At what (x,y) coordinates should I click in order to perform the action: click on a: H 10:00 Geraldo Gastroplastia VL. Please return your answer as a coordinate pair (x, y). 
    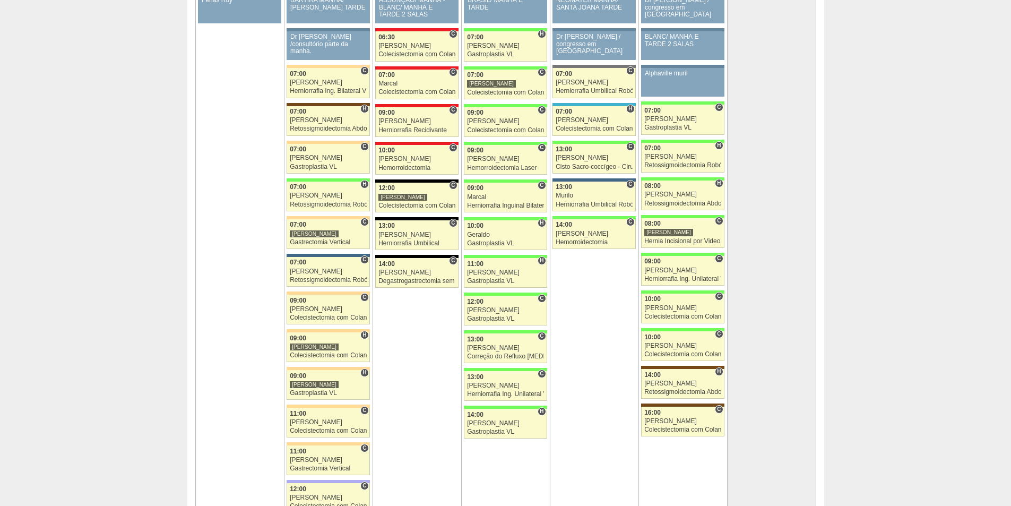
    Looking at the image, I should click on (505, 235).